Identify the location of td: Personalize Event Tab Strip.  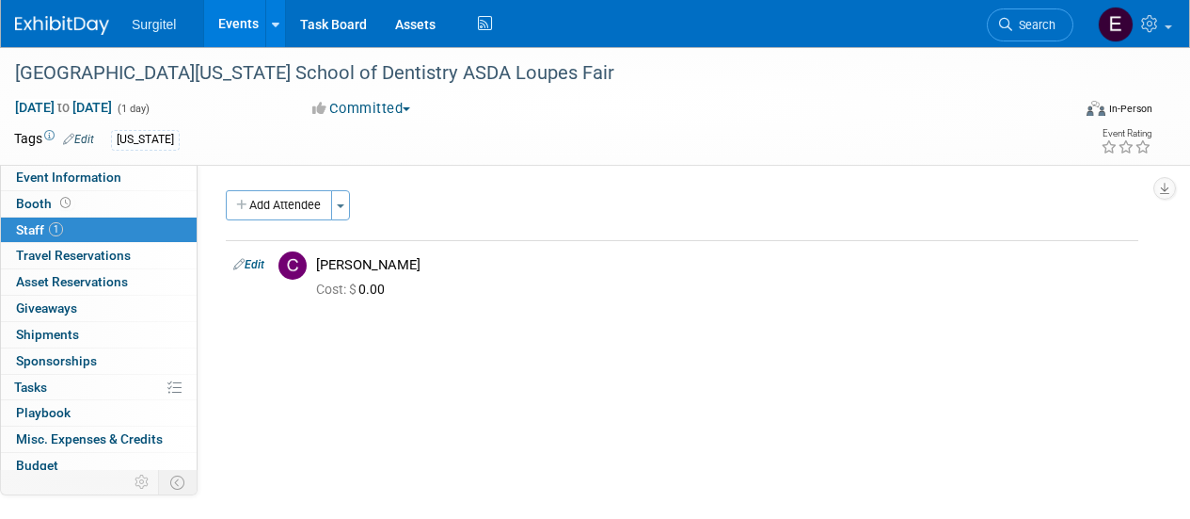
(142, 482).